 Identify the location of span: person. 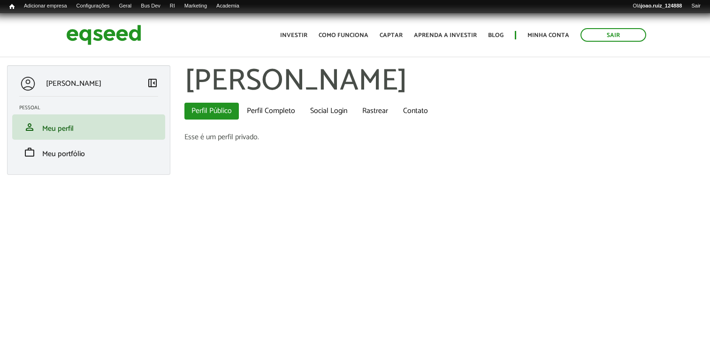
(30, 127).